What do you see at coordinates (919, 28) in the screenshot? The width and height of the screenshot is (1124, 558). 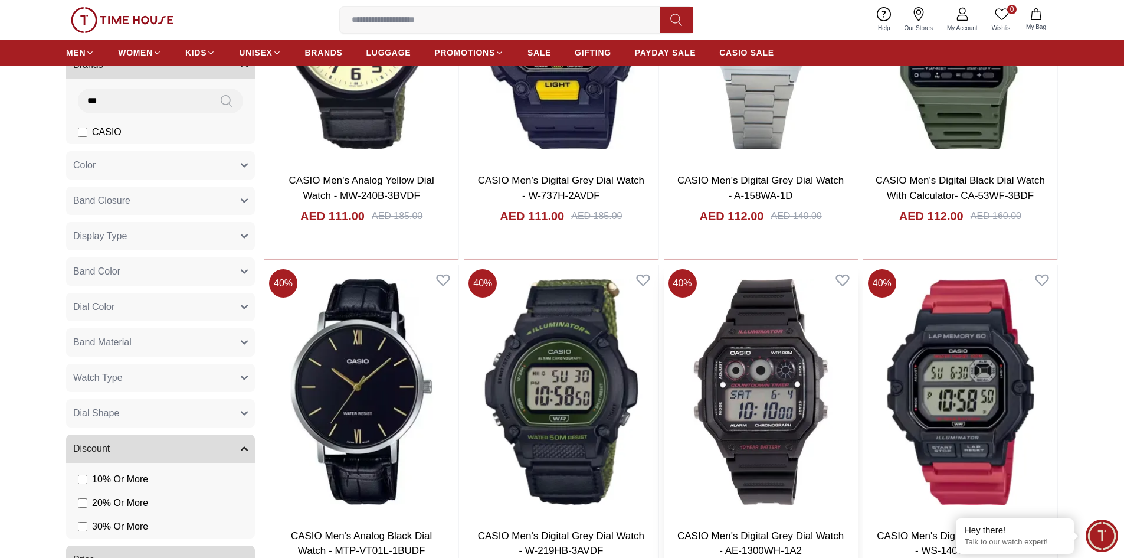 I see `span: Our Stores` at bounding box center [919, 28].